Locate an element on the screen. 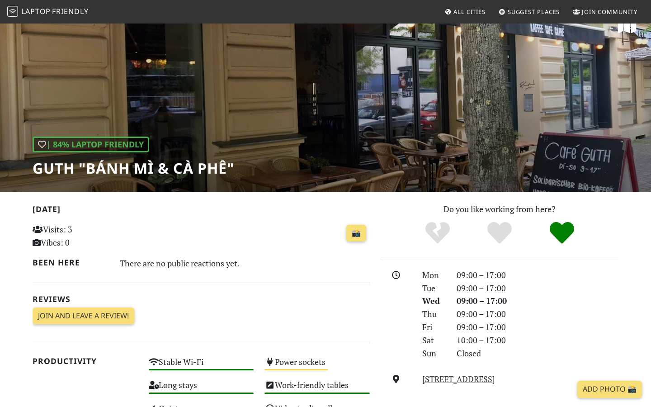 The height and width of the screenshot is (407, 651). div: Work-friendly tables is located at coordinates (317, 389).